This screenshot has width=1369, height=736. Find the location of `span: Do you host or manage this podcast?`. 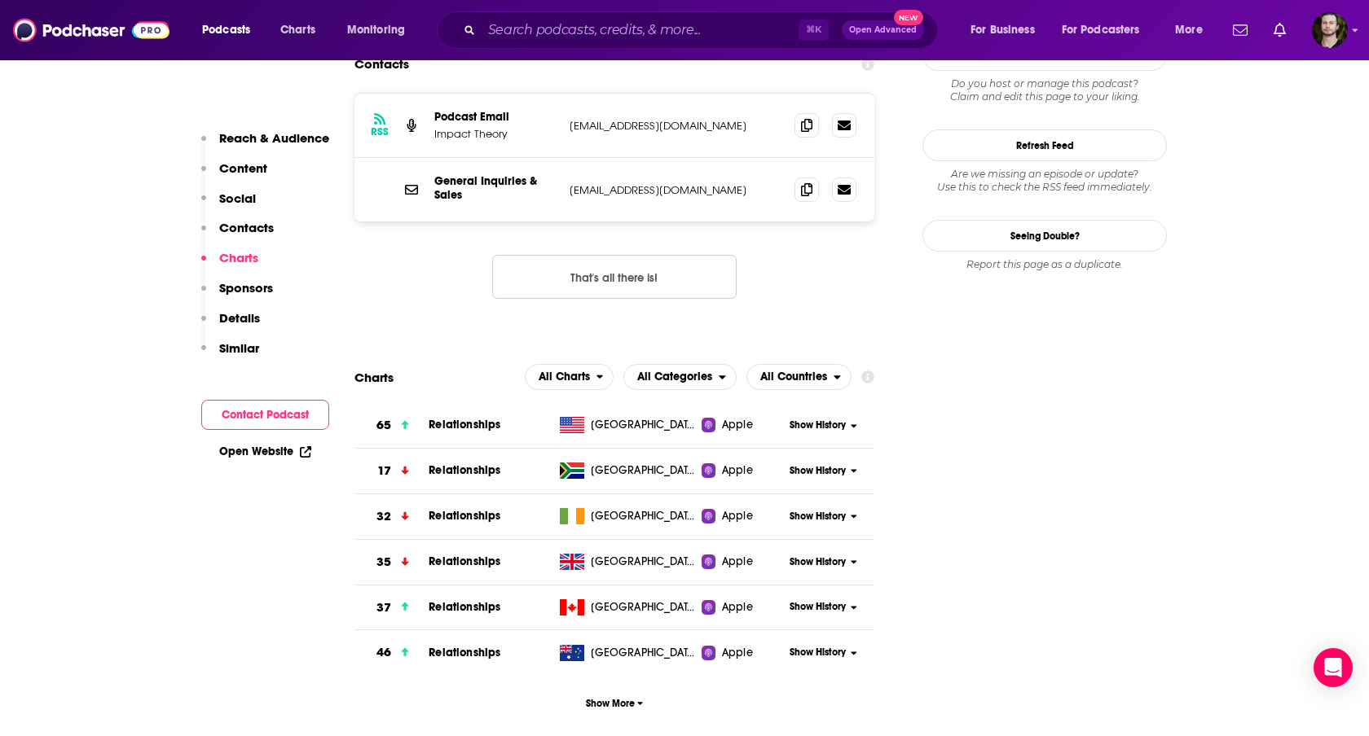

span: Do you host or manage this podcast? is located at coordinates (1044, 84).